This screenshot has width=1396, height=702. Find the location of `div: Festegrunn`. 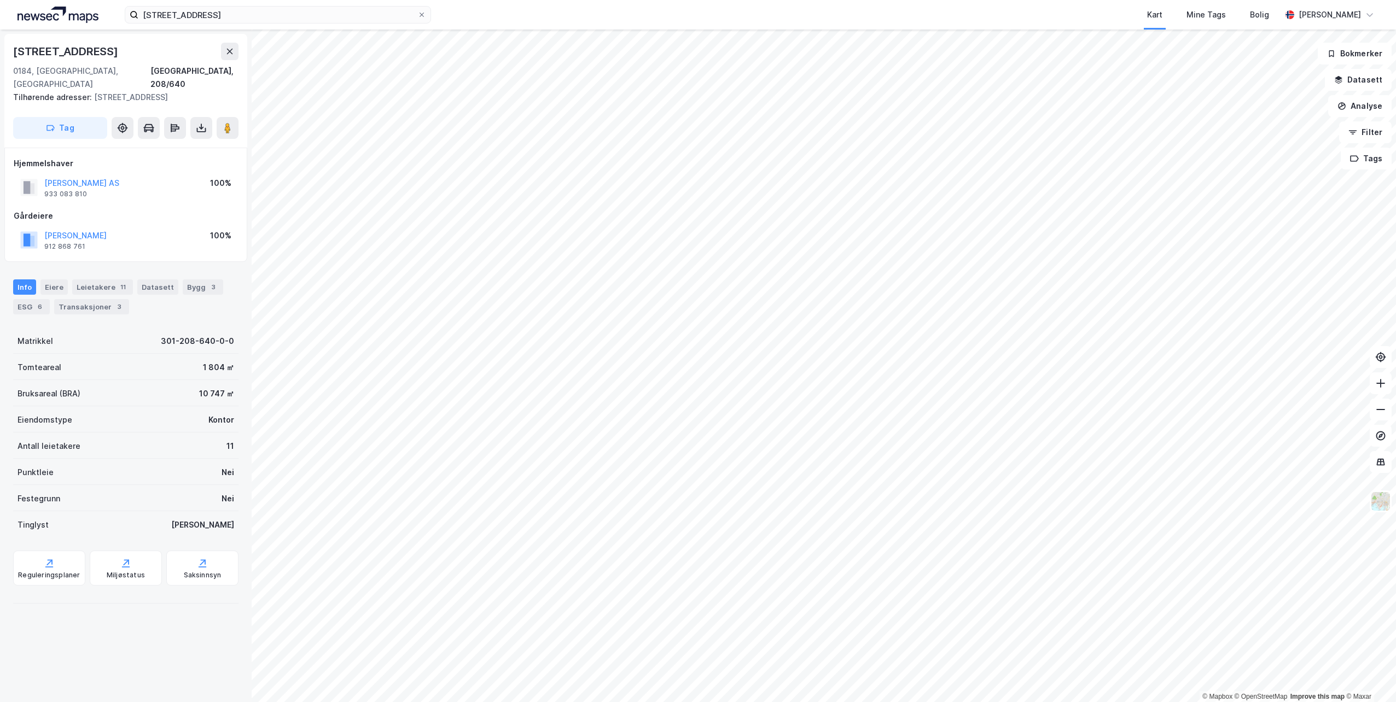

div: Festegrunn is located at coordinates (39, 499).